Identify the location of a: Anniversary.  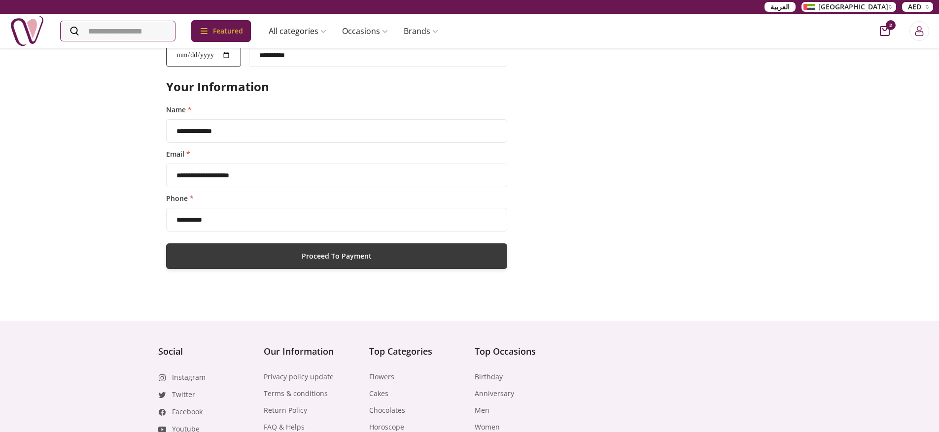
(494, 394).